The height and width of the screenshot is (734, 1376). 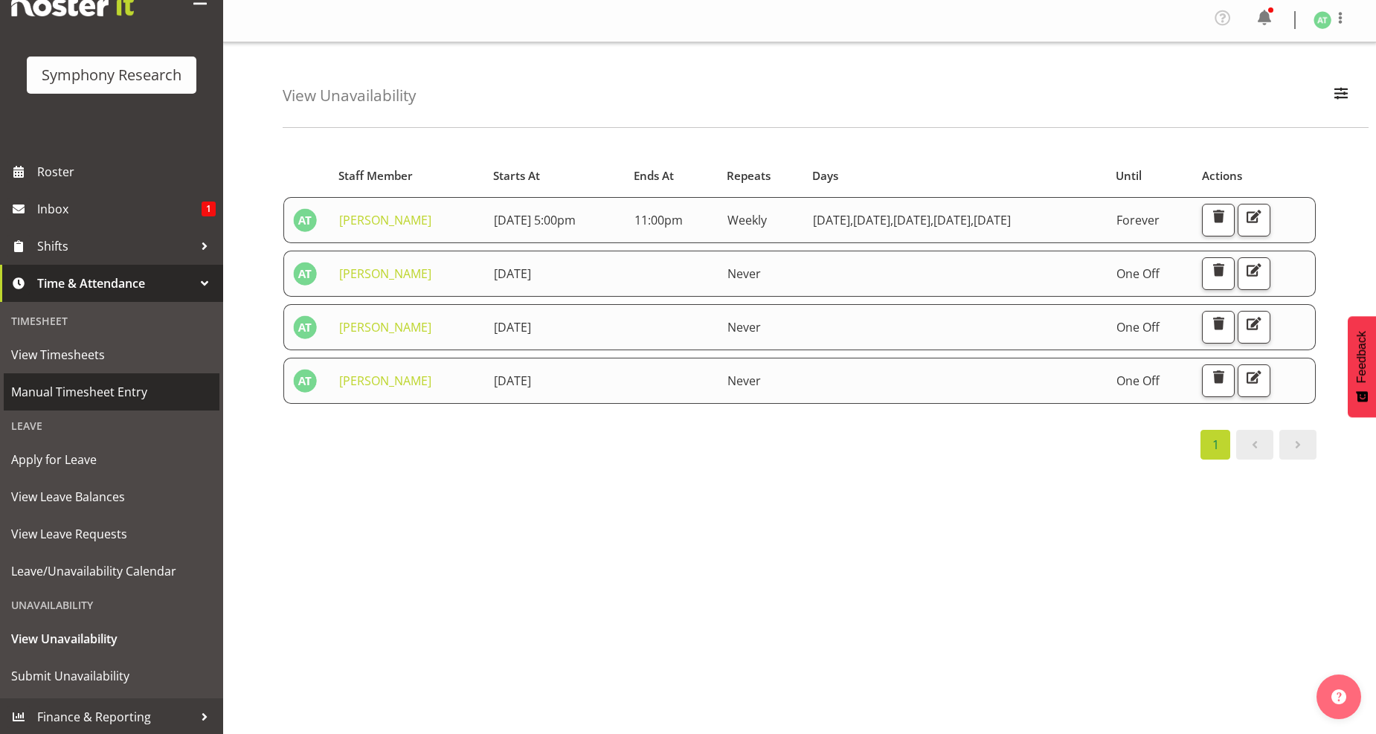 I want to click on a: Submit Unavailability, so click(x=112, y=676).